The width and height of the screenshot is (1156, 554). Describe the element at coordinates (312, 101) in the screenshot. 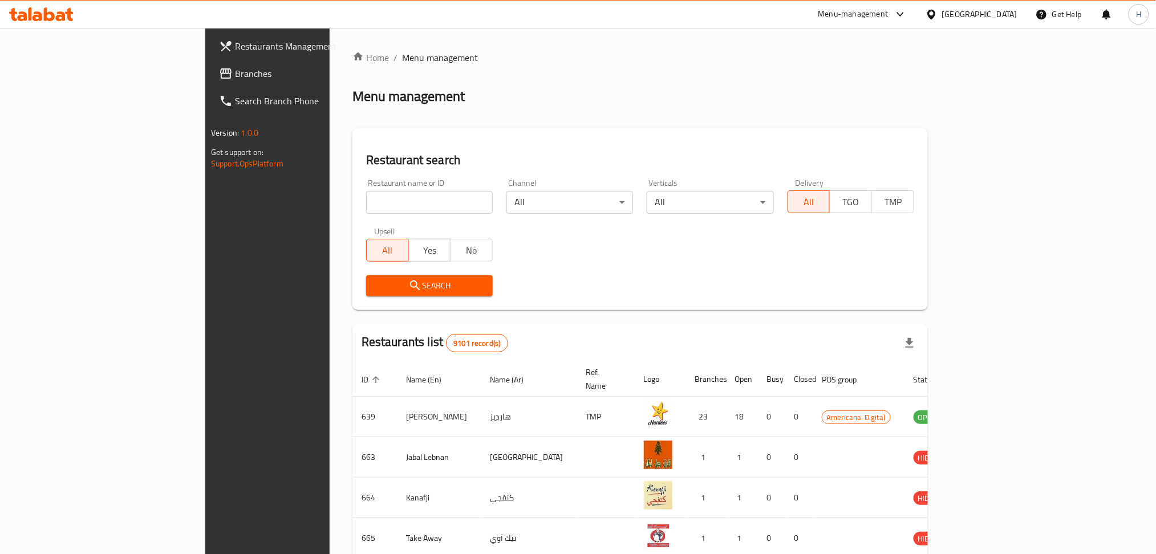

I see `span: Search Branch Phone` at that location.